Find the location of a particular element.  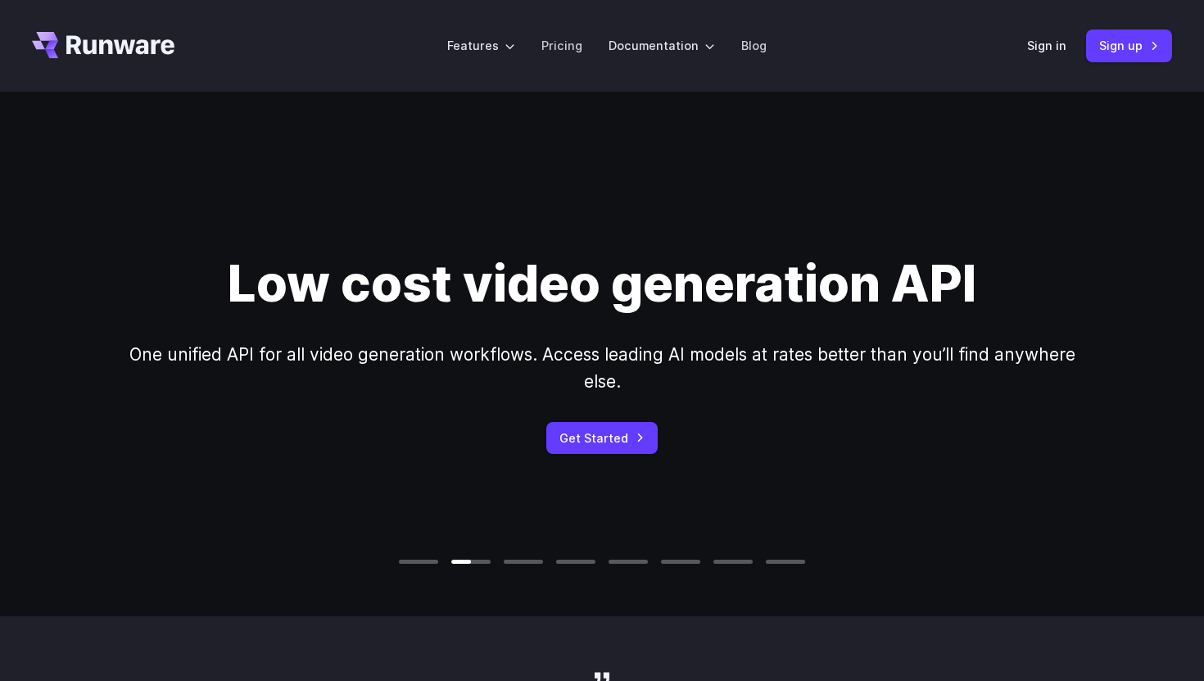

label: Documentation is located at coordinates (662, 45).